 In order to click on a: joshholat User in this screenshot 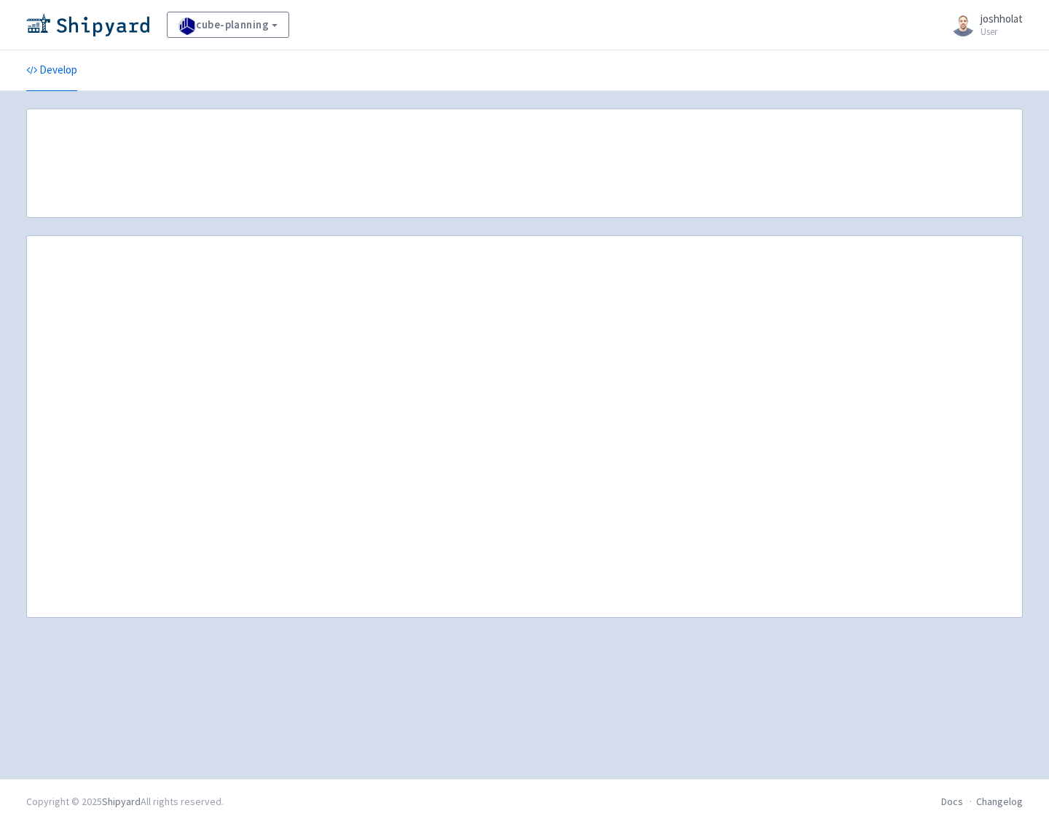, I will do `click(983, 25)`.